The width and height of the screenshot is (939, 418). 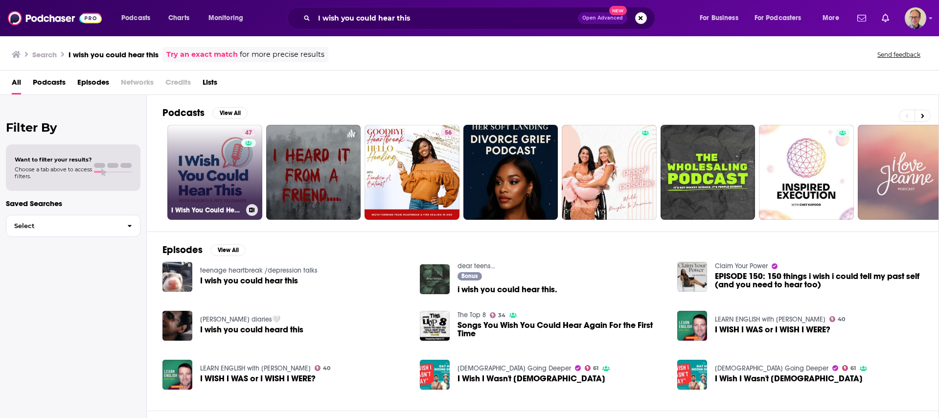 I want to click on span: I wish you could heard this, so click(x=252, y=329).